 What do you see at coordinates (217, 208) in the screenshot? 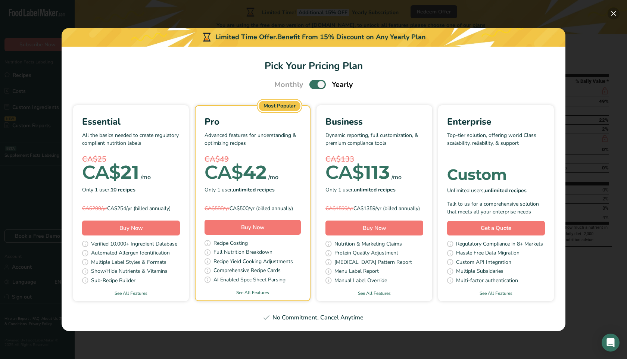
I see `span: CA$588/yr` at bounding box center [217, 208].